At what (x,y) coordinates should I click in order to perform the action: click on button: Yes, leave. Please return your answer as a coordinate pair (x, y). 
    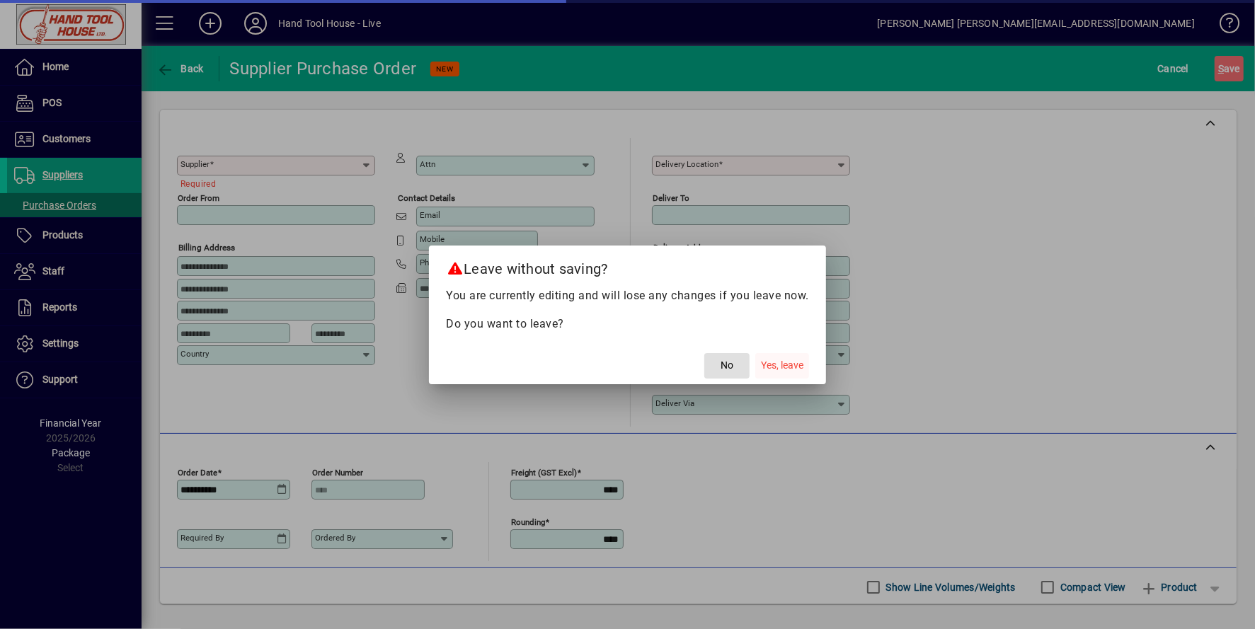
    Looking at the image, I should click on (782, 366).